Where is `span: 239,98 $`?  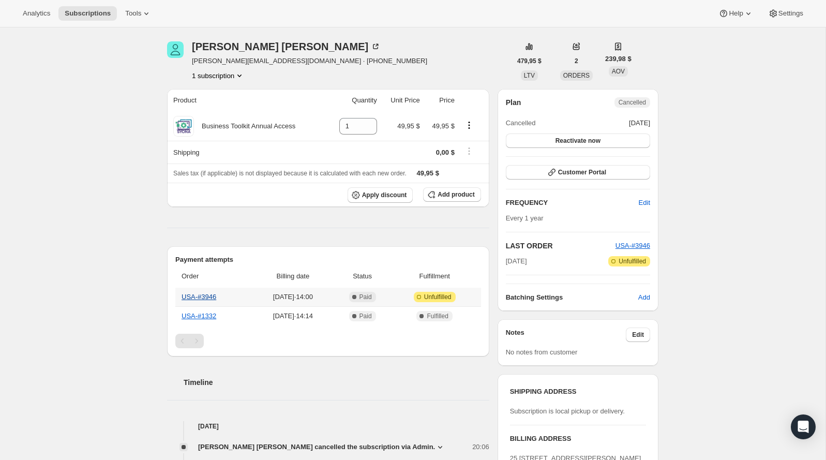 span: 239,98 $ is located at coordinates (618, 59).